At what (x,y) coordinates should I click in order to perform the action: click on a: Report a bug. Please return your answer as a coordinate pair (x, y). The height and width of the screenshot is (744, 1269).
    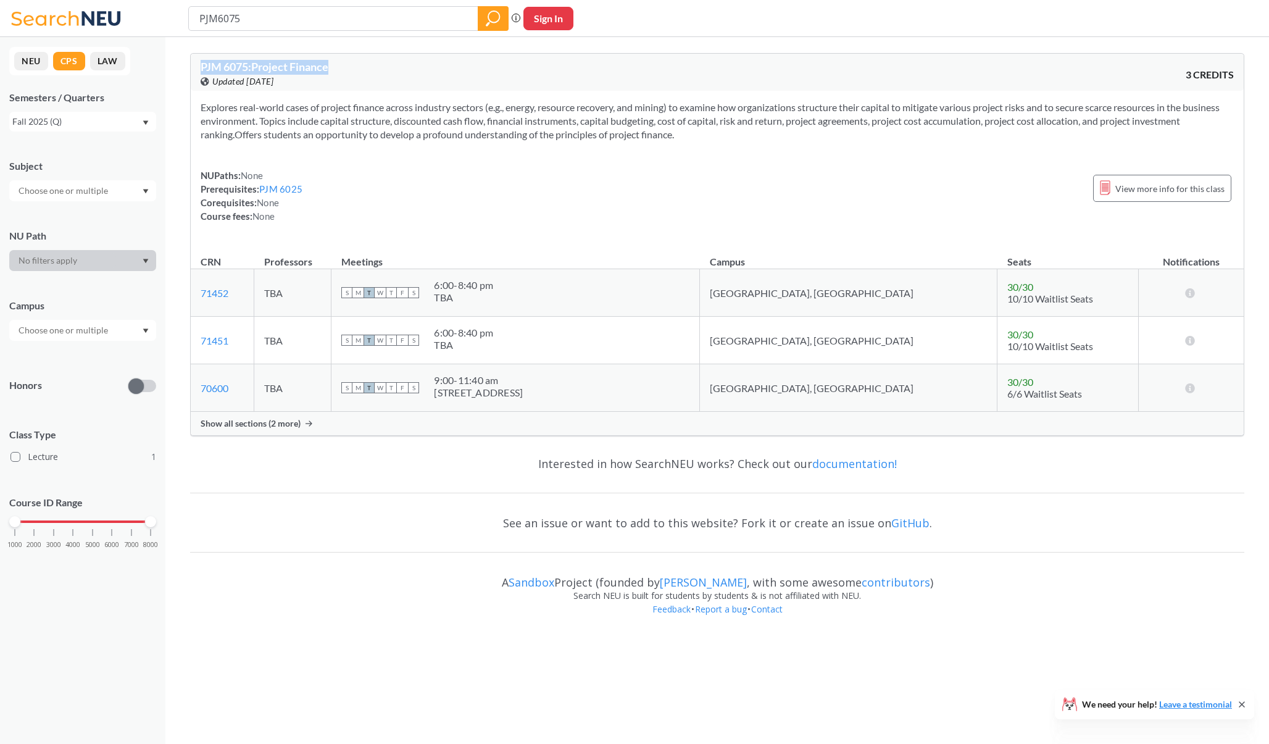
    Looking at the image, I should click on (721, 609).